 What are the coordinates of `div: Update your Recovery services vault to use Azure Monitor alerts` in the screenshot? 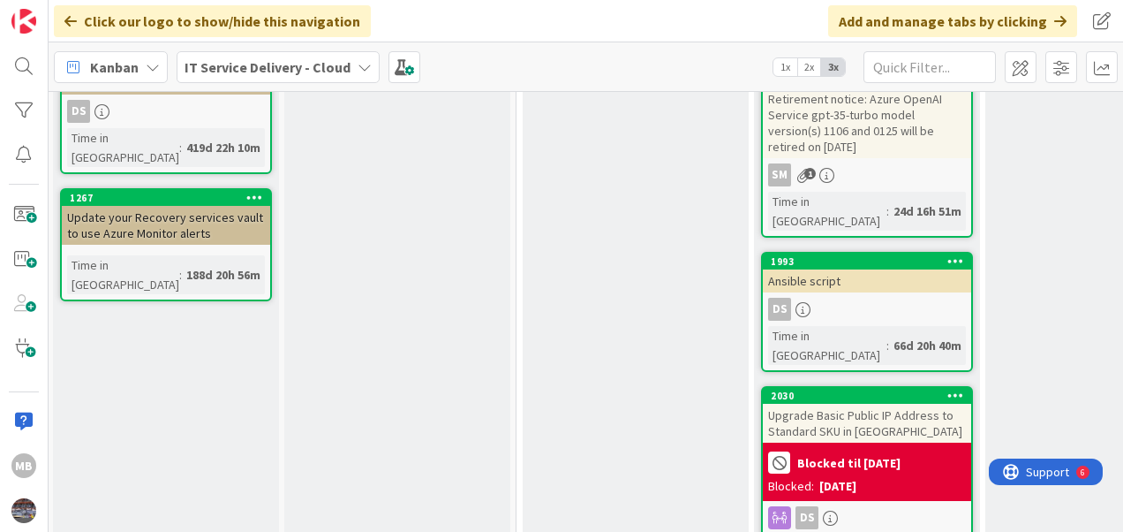 It's located at (166, 225).